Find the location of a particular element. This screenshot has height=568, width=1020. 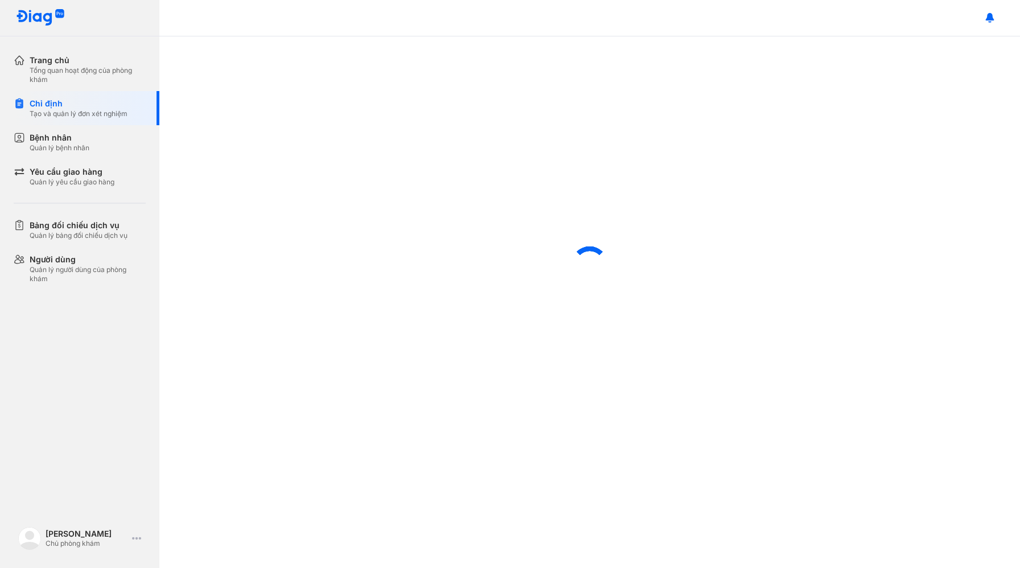

div: Bệnh nhân is located at coordinates (59, 138).